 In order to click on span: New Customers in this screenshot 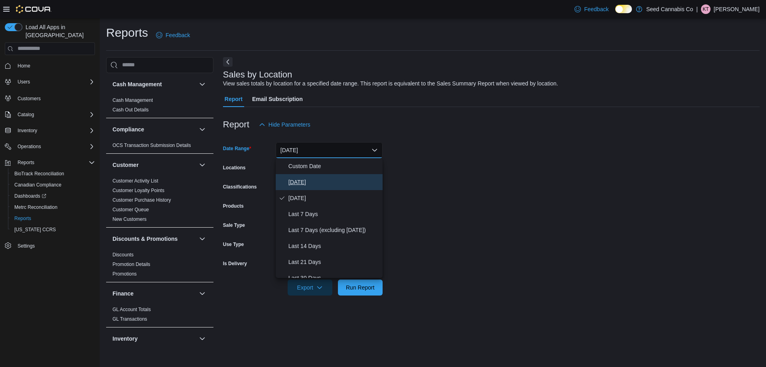, I will do `click(129, 219)`.